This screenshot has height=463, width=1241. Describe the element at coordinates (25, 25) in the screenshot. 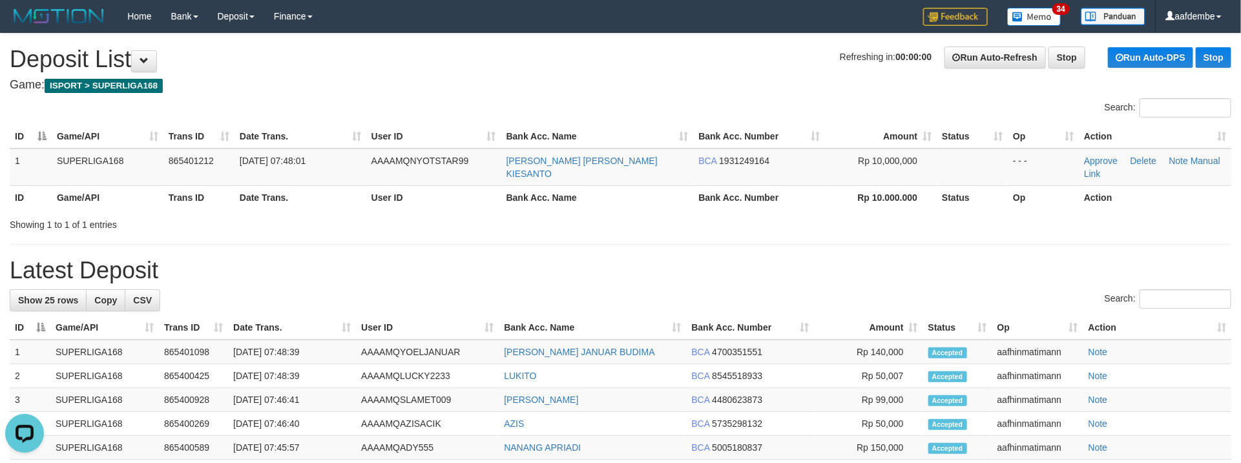

I see `button: Open LiveChat chat widget` at that location.